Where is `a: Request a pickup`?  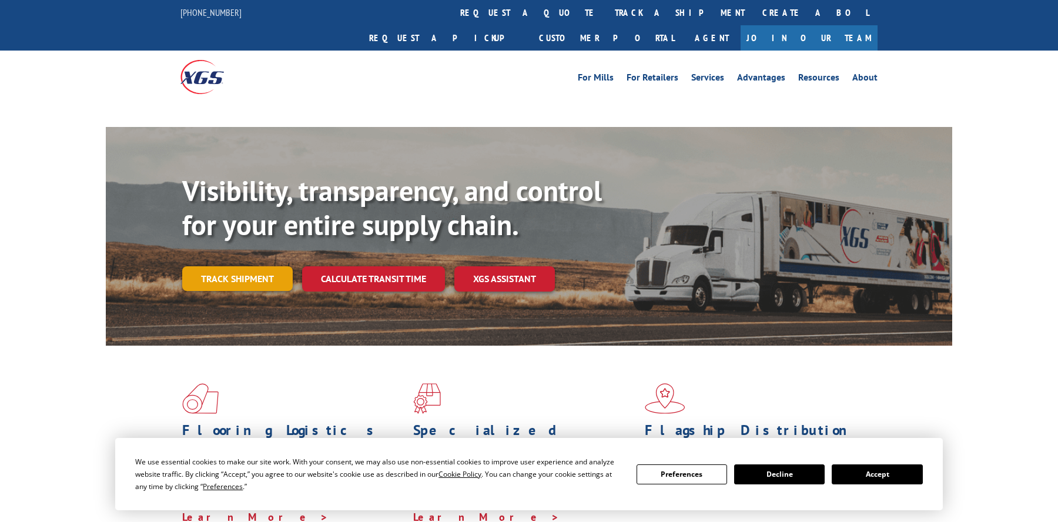 a: Request a pickup is located at coordinates (445, 38).